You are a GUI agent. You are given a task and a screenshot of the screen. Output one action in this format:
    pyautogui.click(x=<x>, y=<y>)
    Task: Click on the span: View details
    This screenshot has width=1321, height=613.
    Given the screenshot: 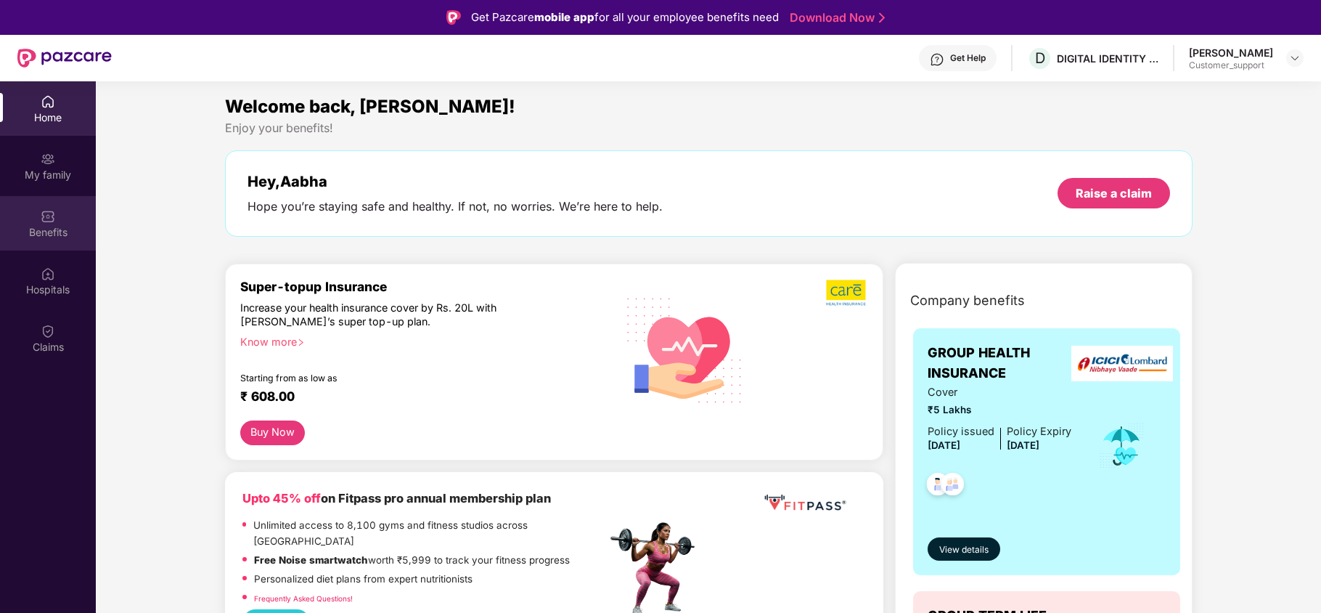 What is the action you would take?
    pyautogui.click(x=964, y=550)
    